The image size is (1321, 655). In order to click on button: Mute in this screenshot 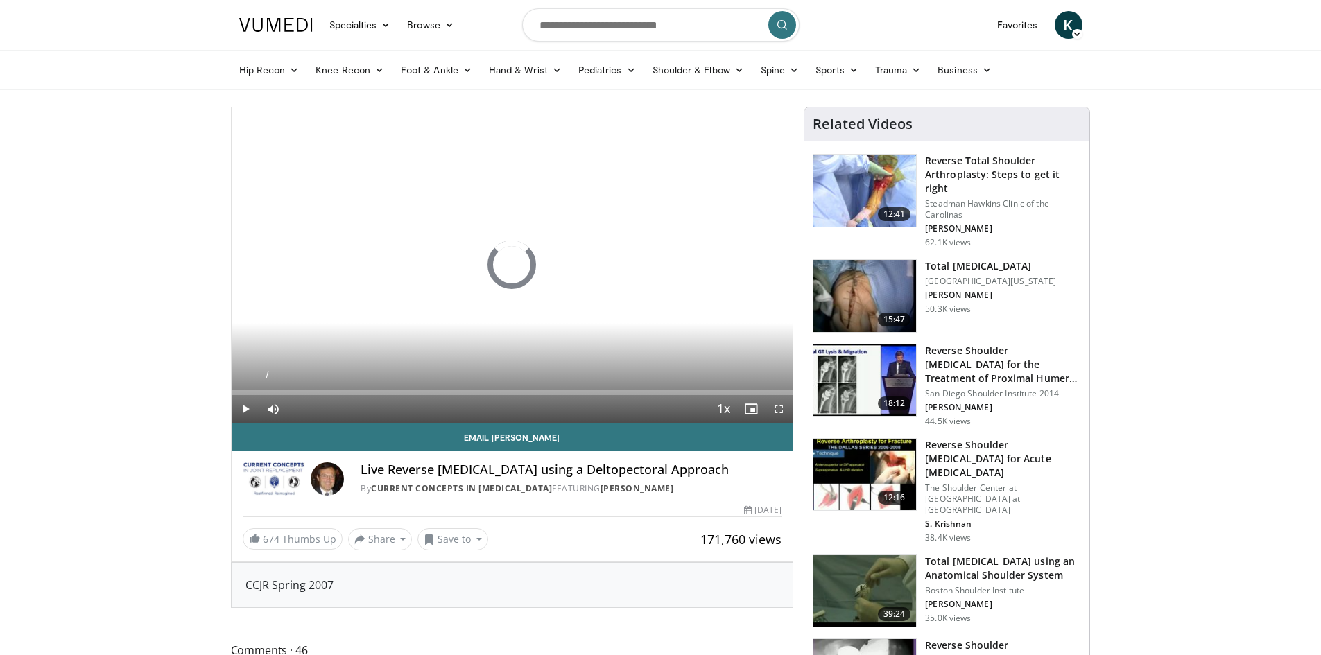, I will do `click(273, 409)`.